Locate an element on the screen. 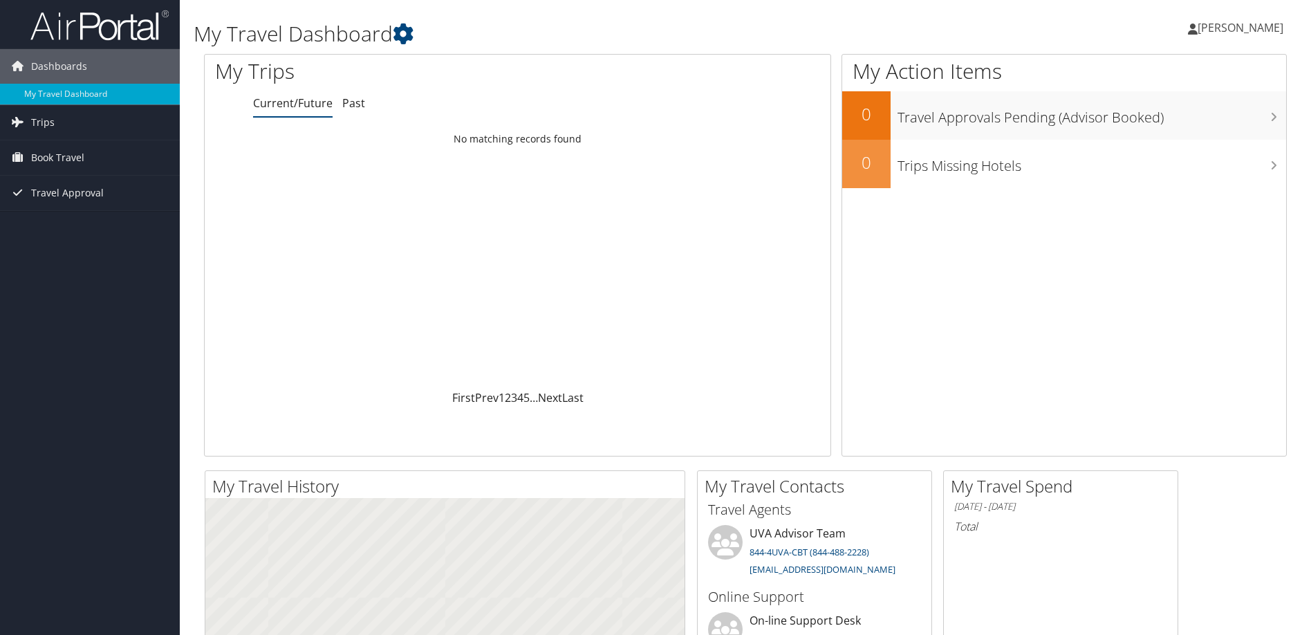  a: 0Trips Missing Hotels is located at coordinates (1064, 164).